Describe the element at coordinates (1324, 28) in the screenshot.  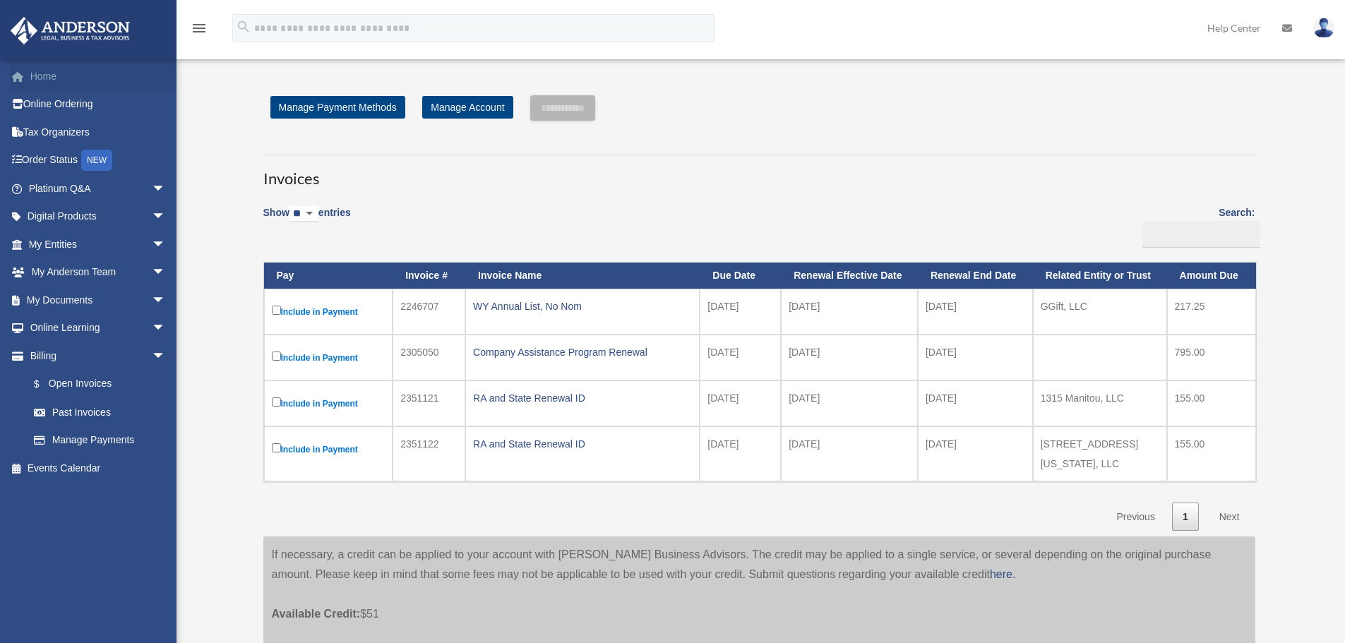
I see `img: User Pic` at that location.